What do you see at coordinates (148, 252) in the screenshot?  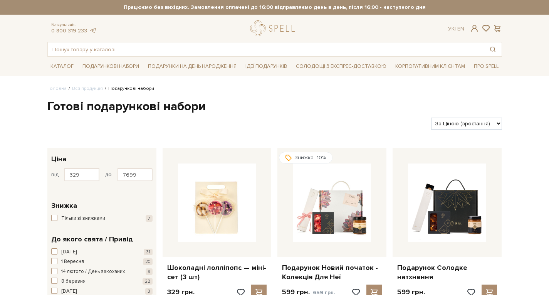 I see `span: 31` at bounding box center [148, 252].